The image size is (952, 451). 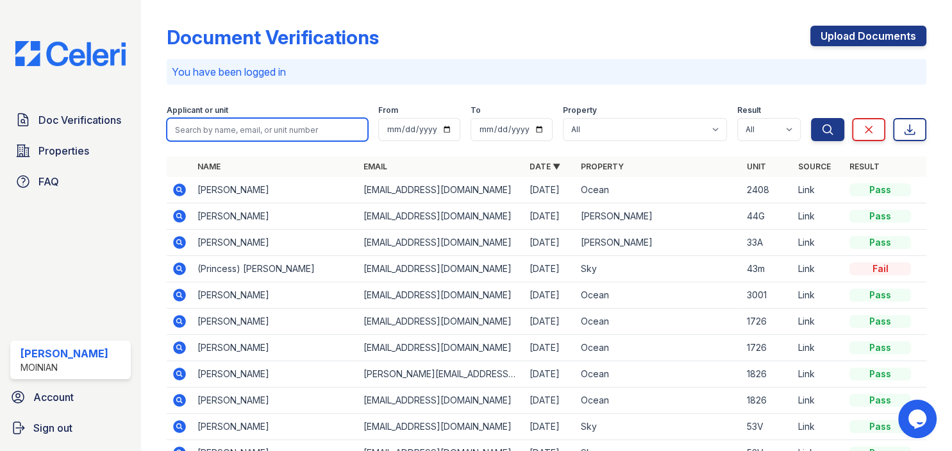 I want to click on div: Moinian, so click(x=64, y=367).